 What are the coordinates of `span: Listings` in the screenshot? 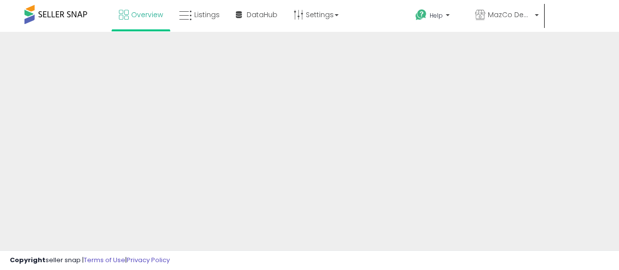 It's located at (207, 15).